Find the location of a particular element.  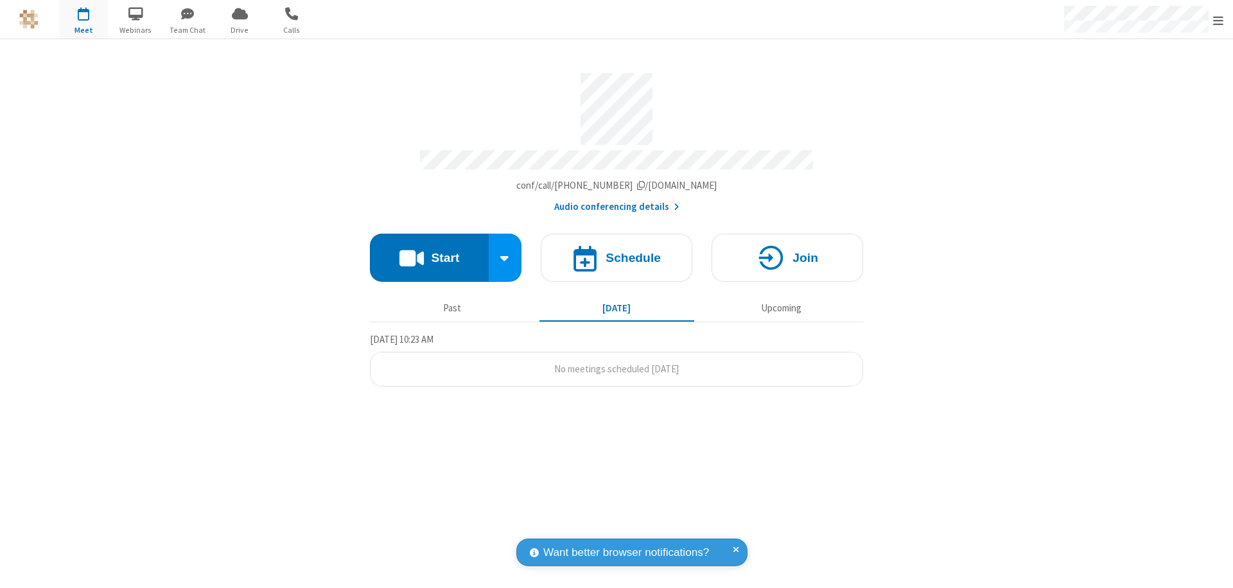

span: Copy my meeting room link is located at coordinates (616, 185).